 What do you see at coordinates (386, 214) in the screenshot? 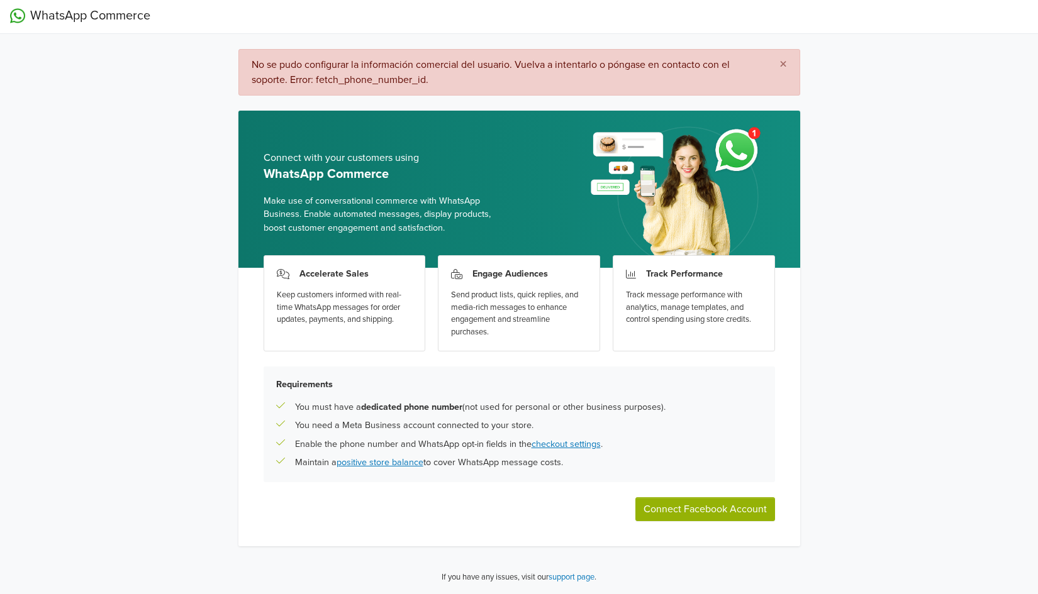
I see `span: Make use of conversational commerce with WhatsApp Business. Enable automated messages, display pr...` at bounding box center [386, 214].